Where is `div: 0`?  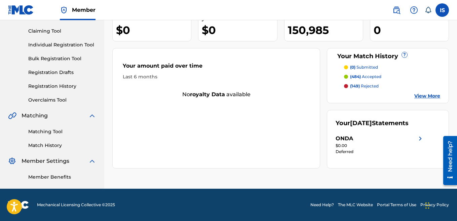
div: 0 is located at coordinates (411, 30).